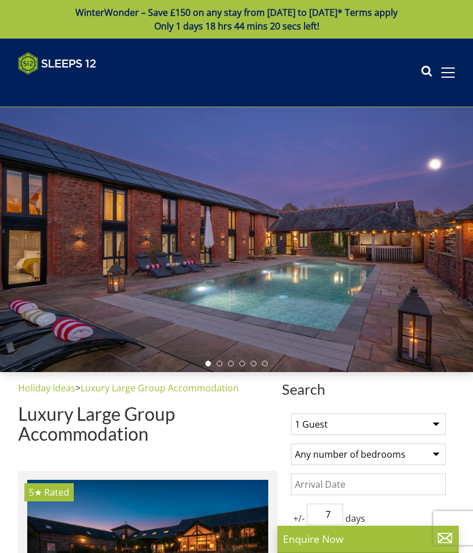 Image resolution: width=473 pixels, height=553 pixels. What do you see at coordinates (57, 64) in the screenshot?
I see `img: Sleeps 12` at bounding box center [57, 64].